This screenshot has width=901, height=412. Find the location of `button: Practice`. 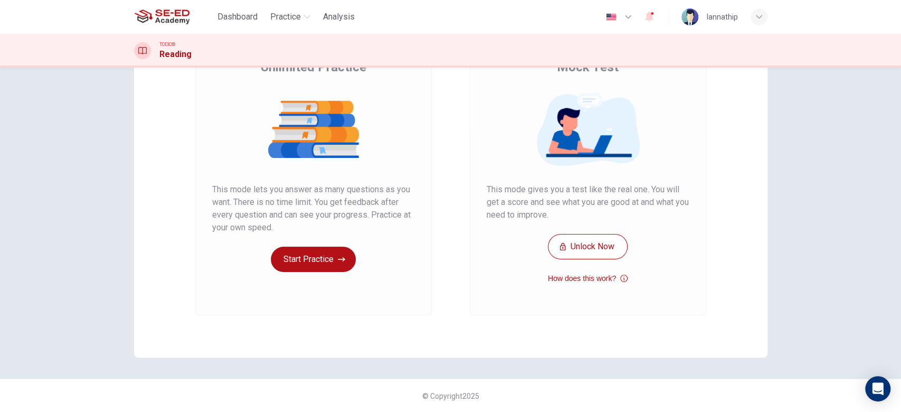

button: Practice is located at coordinates (290, 17).